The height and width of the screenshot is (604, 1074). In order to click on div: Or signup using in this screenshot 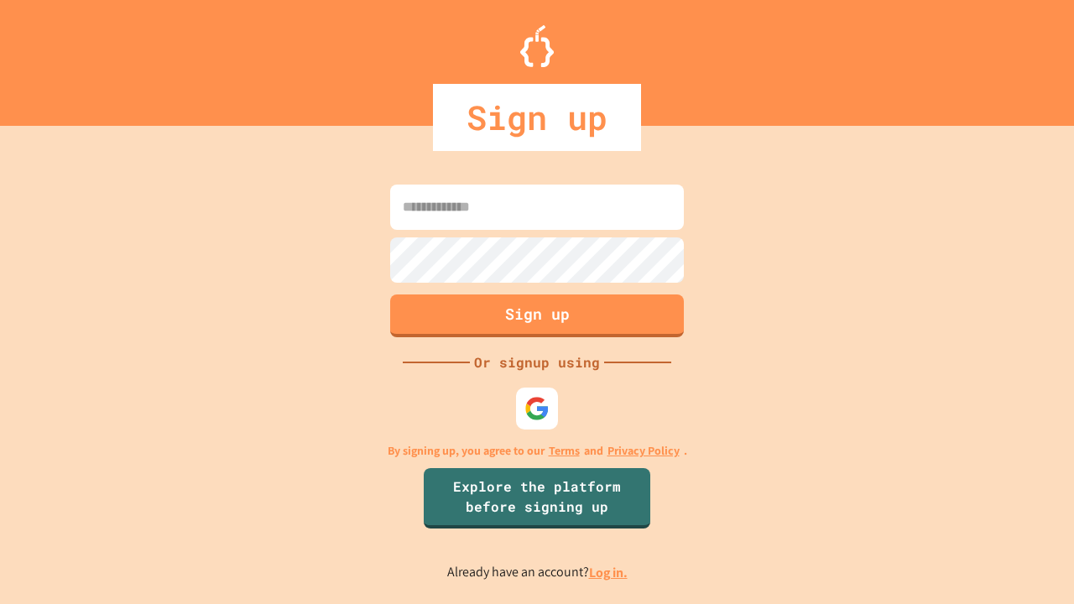, I will do `click(537, 362)`.